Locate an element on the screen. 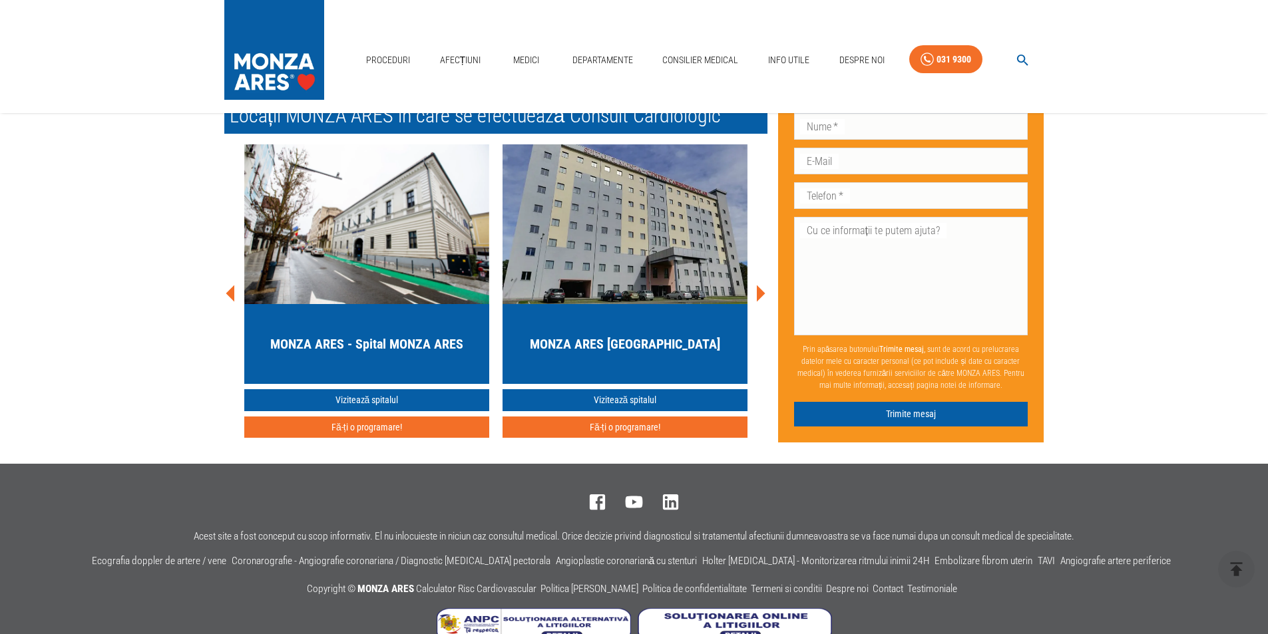  h5: MONZA ARES - Spital MONZA ARES is located at coordinates (367, 344).